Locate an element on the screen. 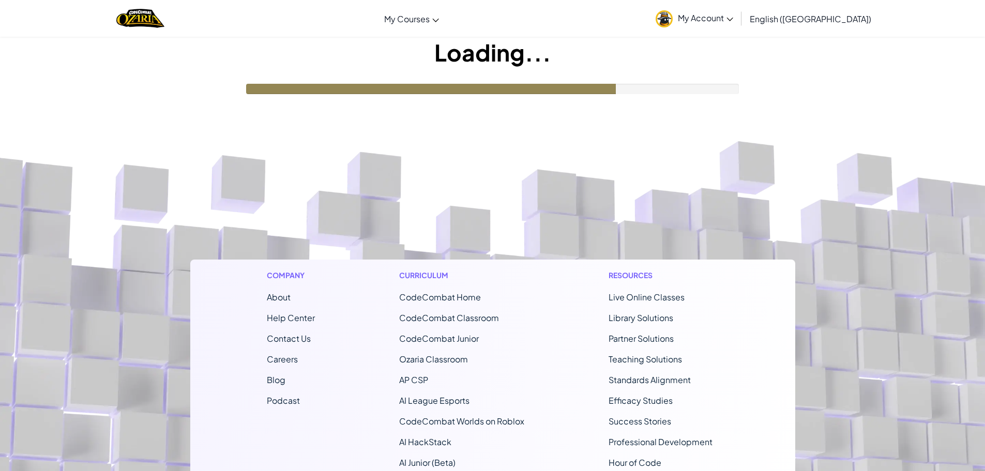 The height and width of the screenshot is (471, 985). a: About is located at coordinates (279, 297).